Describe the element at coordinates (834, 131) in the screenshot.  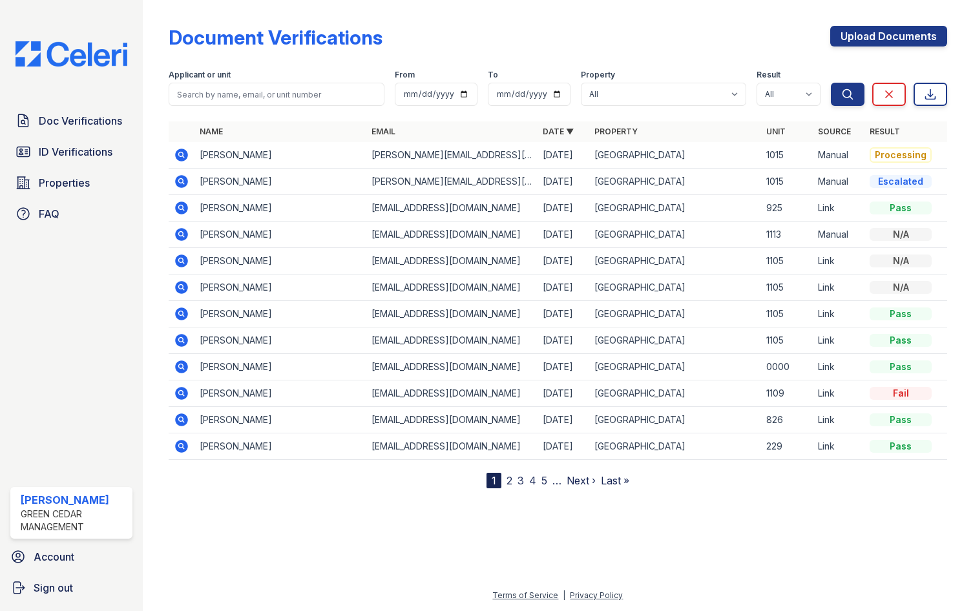
I see `a: Source` at that location.